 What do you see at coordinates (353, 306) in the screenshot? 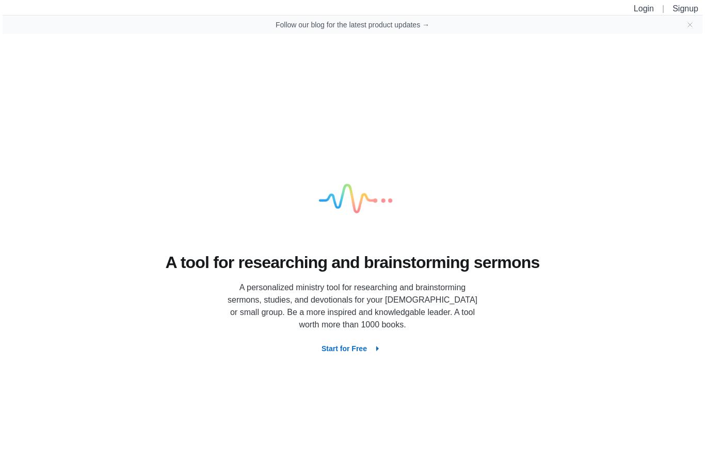
I see `p: A personalized ministry tool for researching and brainstorming sermons, studies, and devotionals ...` at bounding box center [353, 306].